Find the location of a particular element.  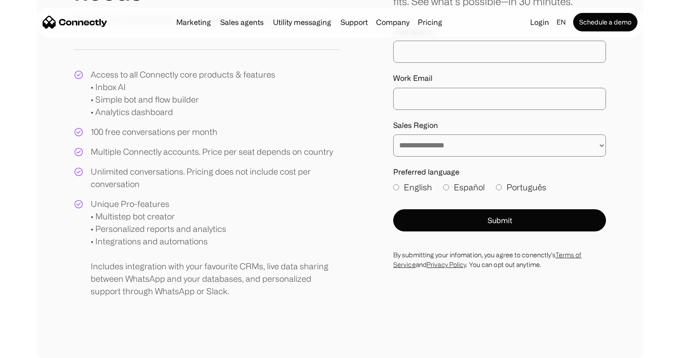

a: Pricing is located at coordinates (430, 22).